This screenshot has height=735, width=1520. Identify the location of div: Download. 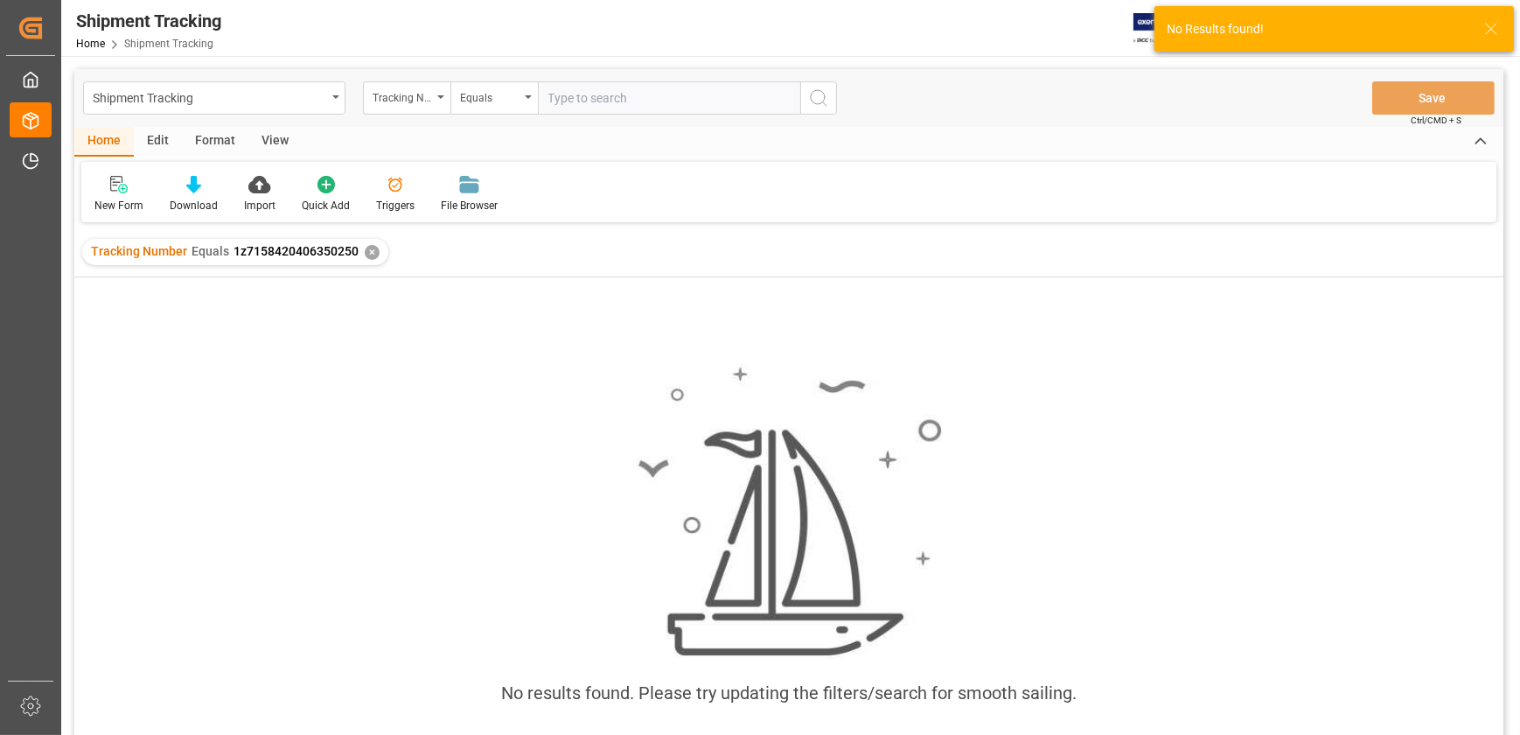
(193, 206).